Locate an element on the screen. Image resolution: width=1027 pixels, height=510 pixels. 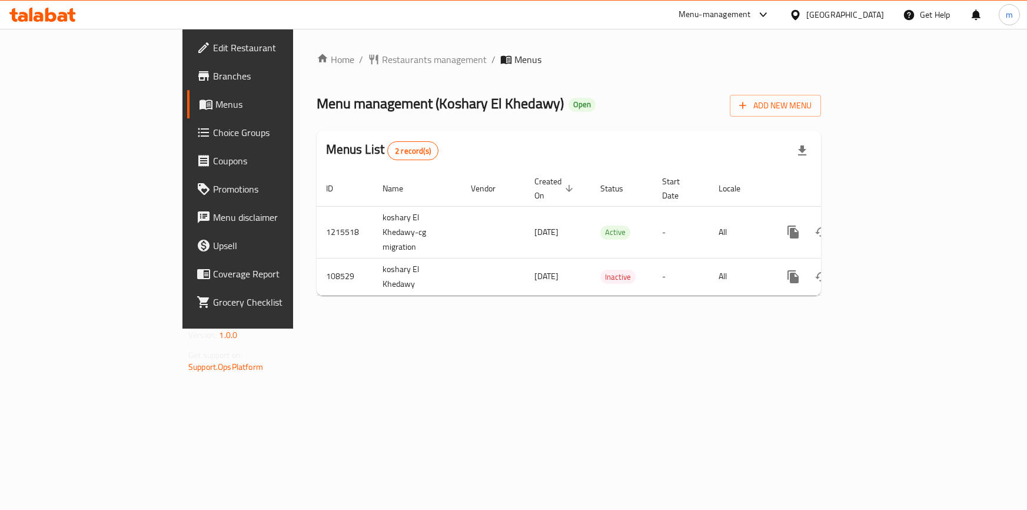
span: Vendor is located at coordinates (491, 188).